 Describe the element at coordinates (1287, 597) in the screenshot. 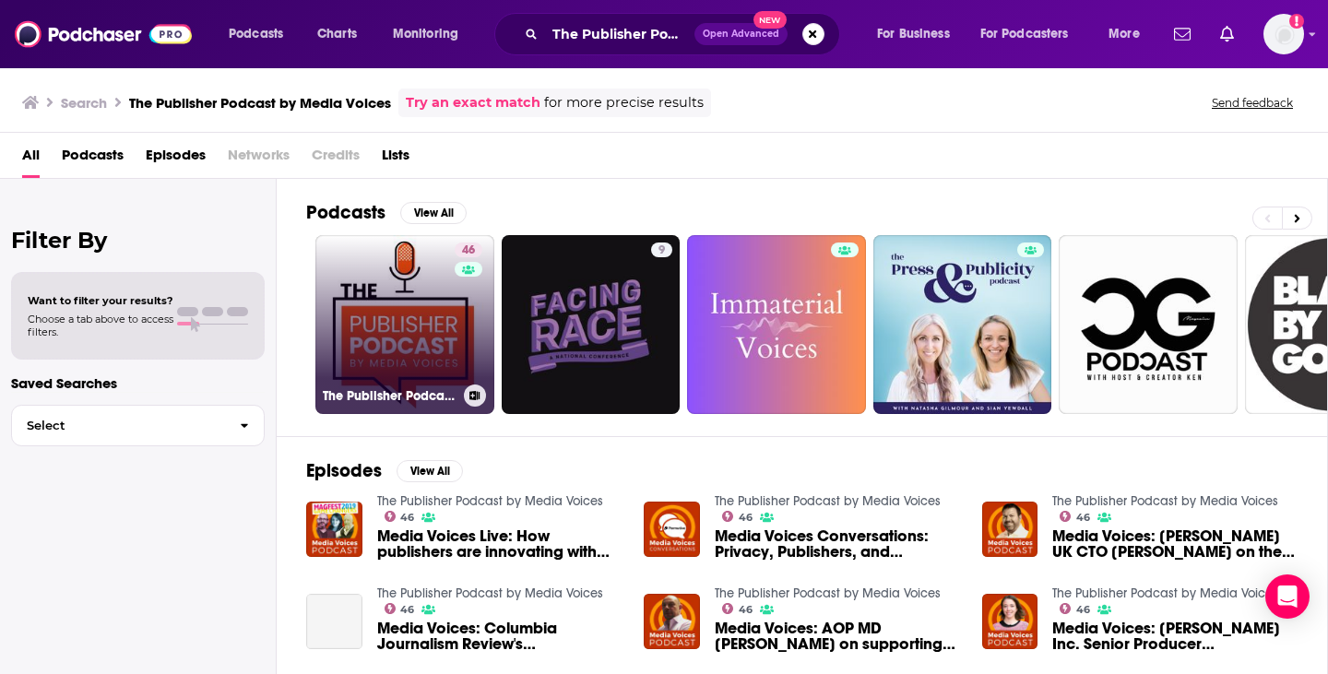

I see `div: Open Intercom Messenger` at that location.